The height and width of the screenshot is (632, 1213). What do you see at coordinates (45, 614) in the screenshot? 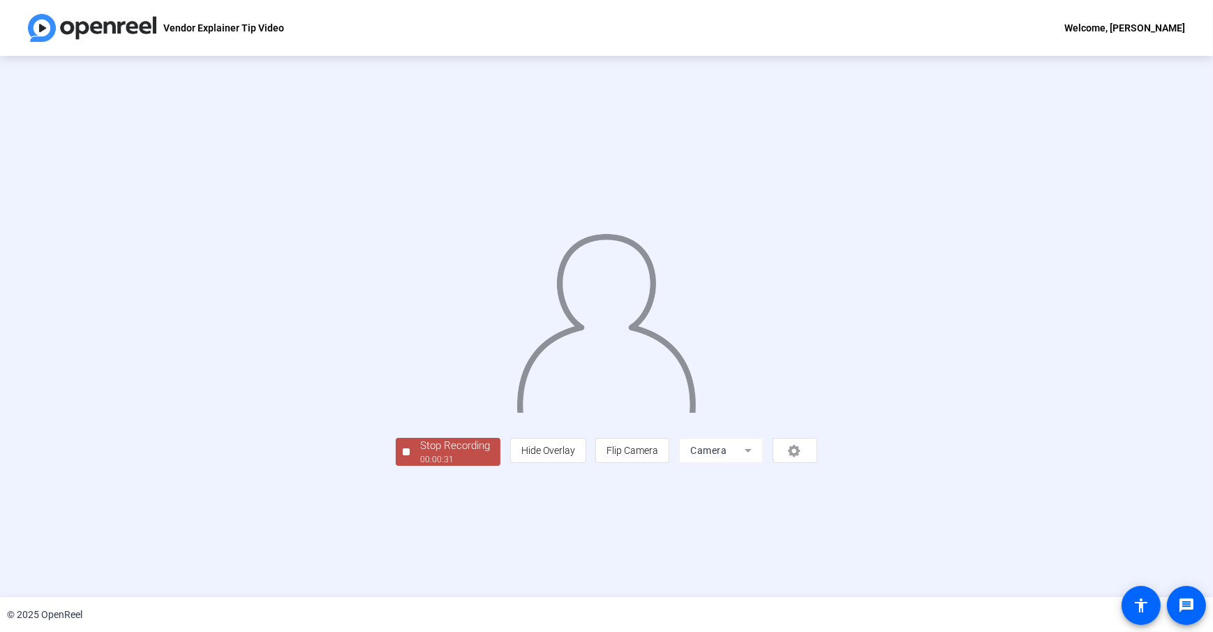
I see `div: © 2025 OpenReel` at bounding box center [45, 614].